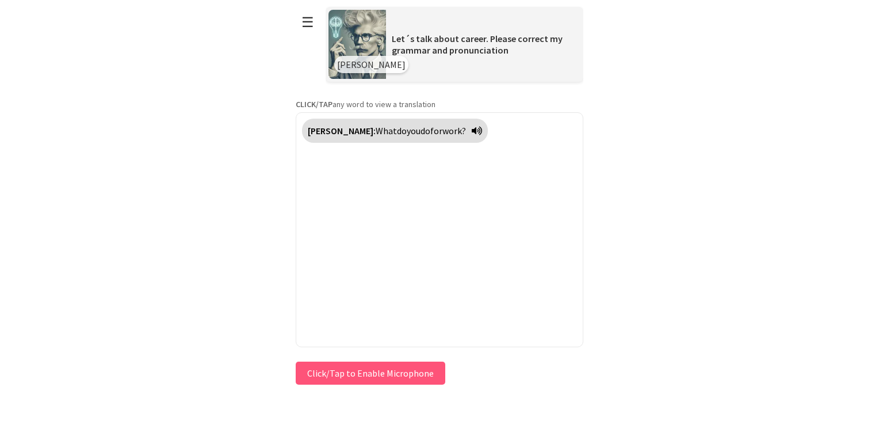  Describe the element at coordinates (371, 373) in the screenshot. I see `button: Click/Tap to Enable Microphone` at that location.